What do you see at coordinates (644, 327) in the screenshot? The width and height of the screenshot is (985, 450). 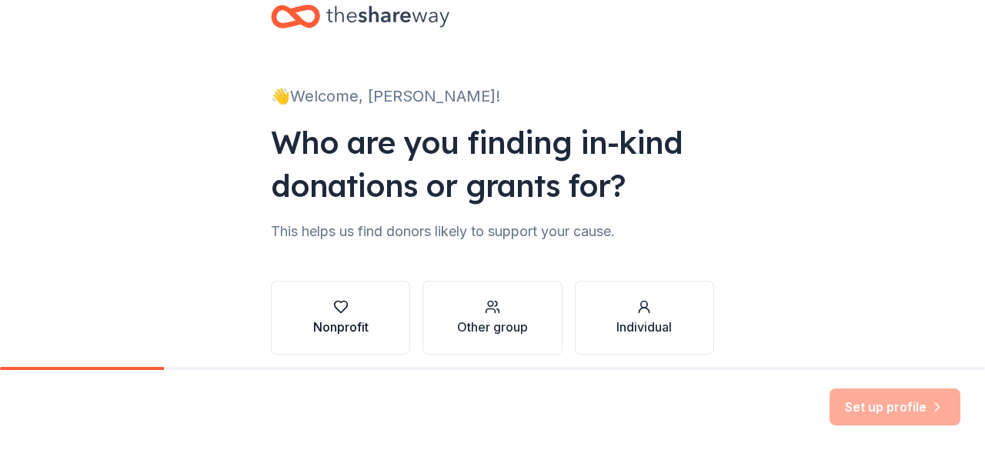 I see `div: Individual` at bounding box center [644, 327].